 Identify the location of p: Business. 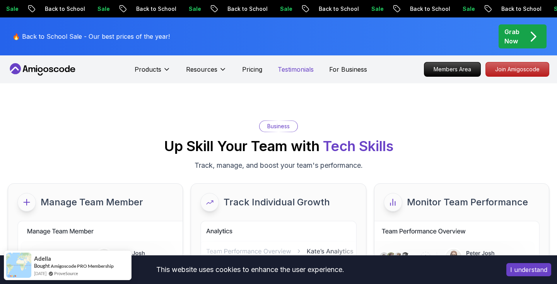
(279, 126).